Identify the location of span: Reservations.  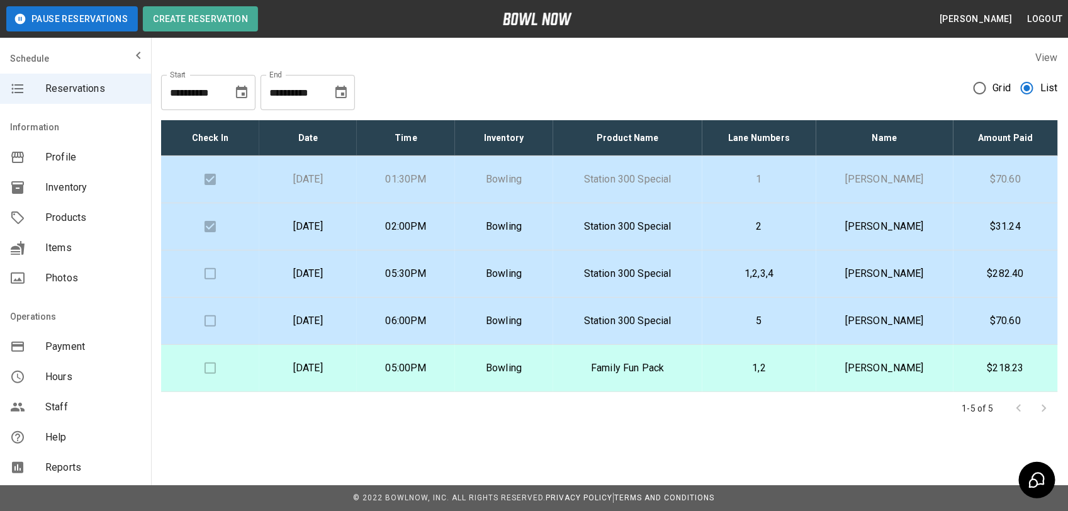
(93, 89).